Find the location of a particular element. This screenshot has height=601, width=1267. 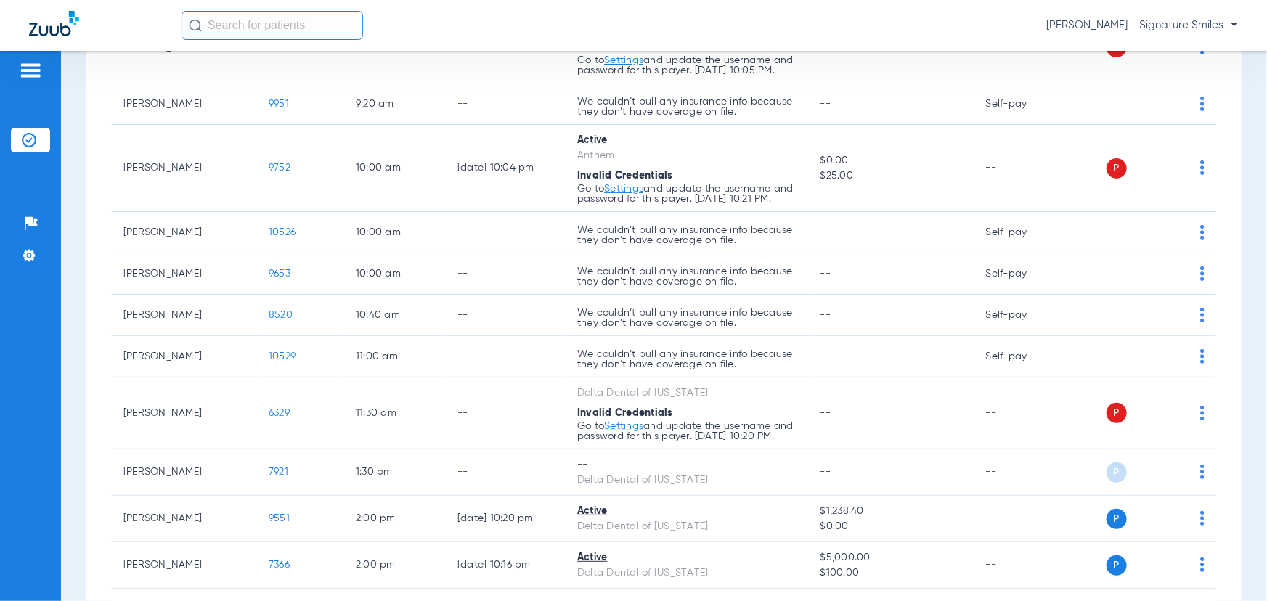

span: 8520 is located at coordinates (280, 315).